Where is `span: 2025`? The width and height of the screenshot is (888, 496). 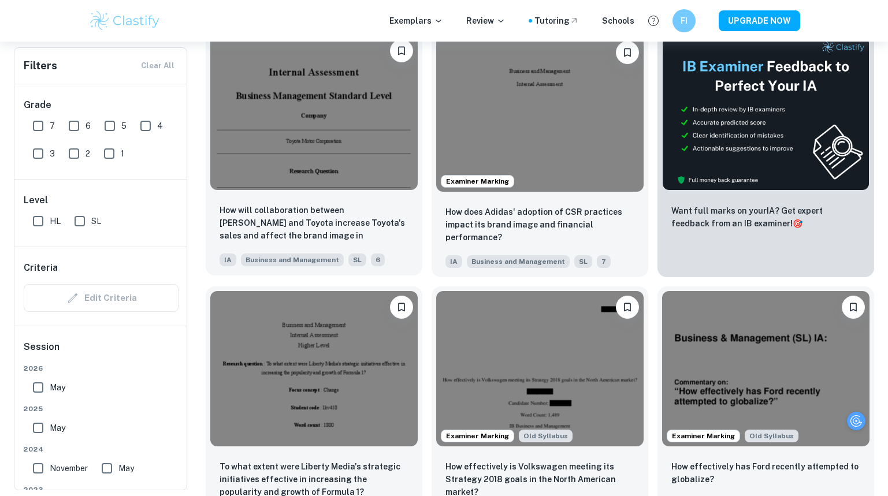 span: 2025 is located at coordinates (101, 409).